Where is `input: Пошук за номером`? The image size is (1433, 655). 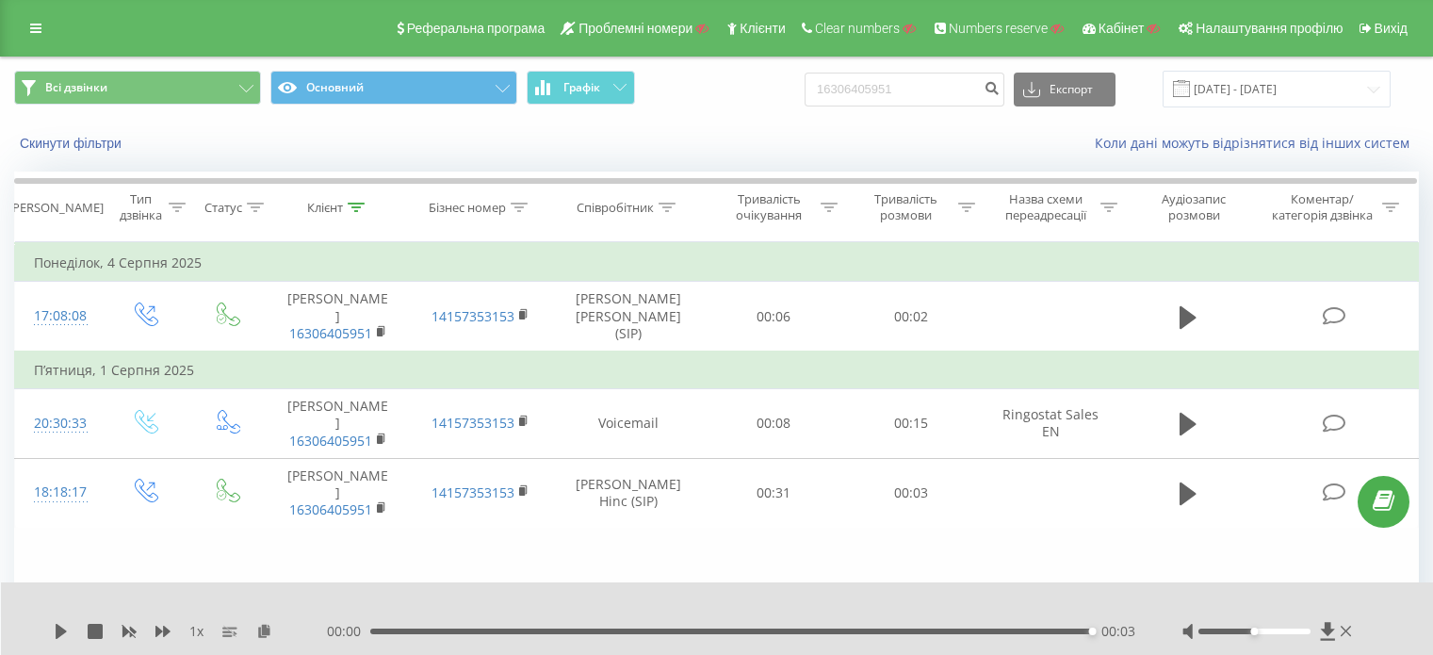
input: Пошук за номером is located at coordinates (904, 89).